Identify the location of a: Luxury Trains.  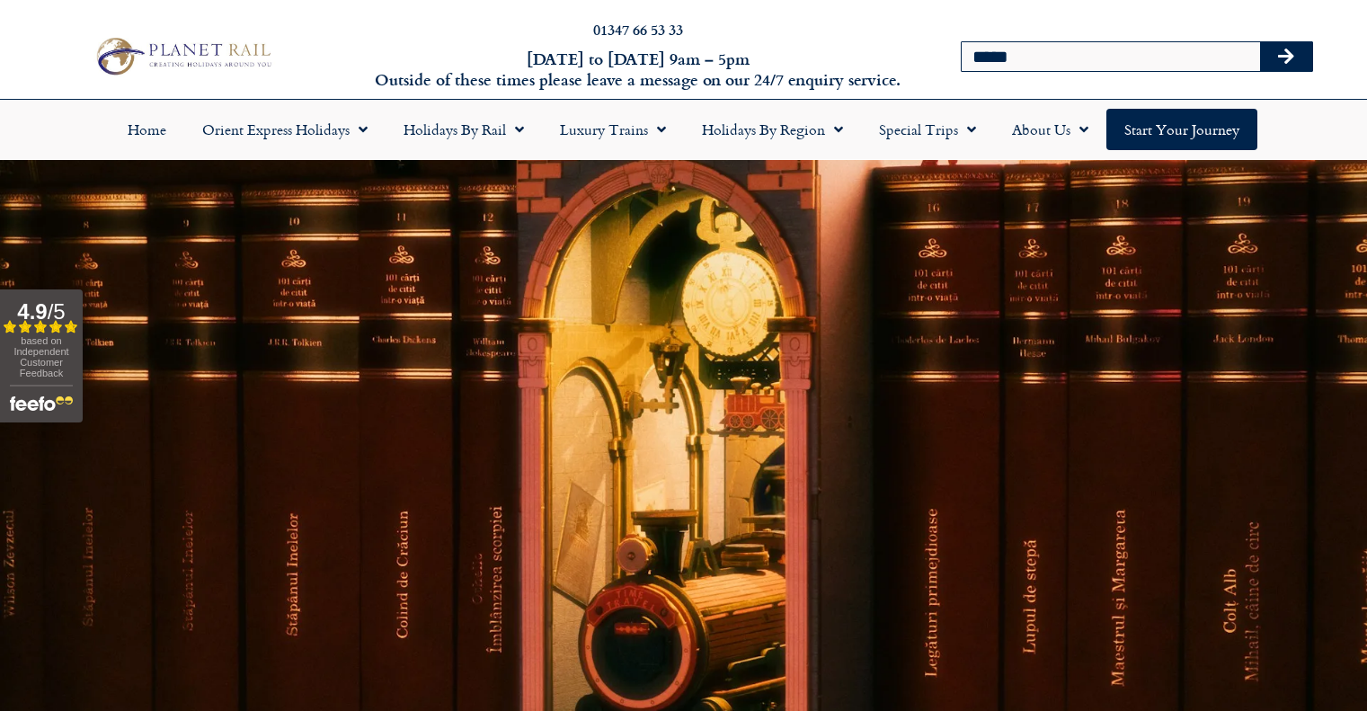
(613, 129).